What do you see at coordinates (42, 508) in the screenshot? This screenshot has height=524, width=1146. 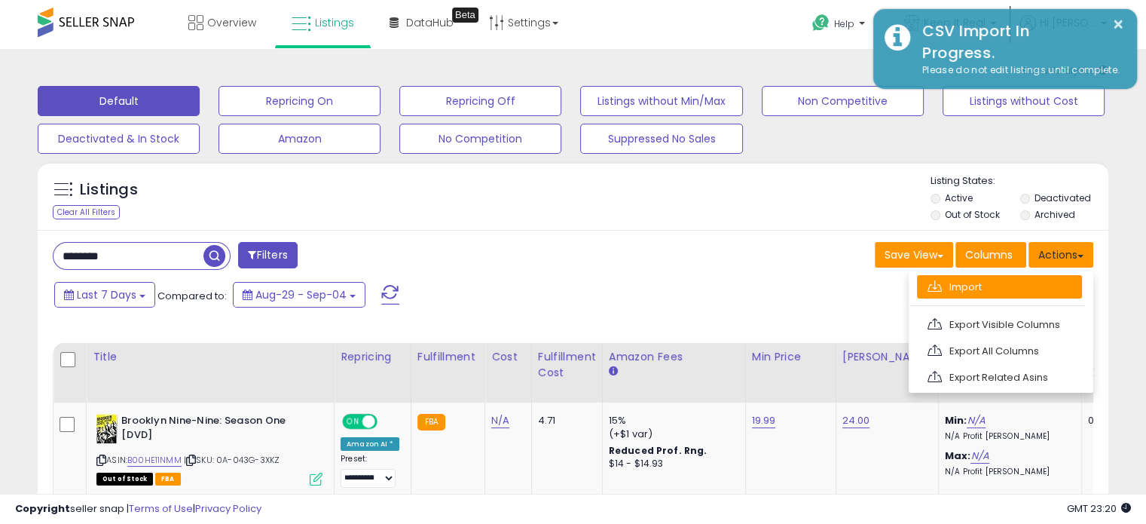 I see `strong: Copyright` at bounding box center [42, 508].